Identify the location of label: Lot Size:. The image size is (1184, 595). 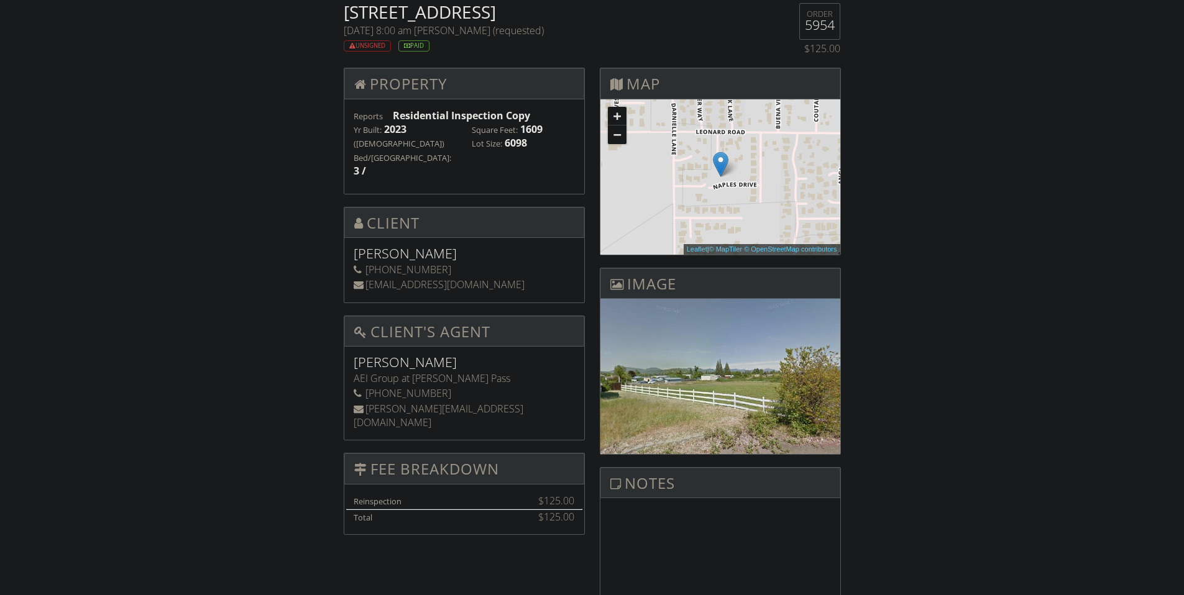
(487, 144).